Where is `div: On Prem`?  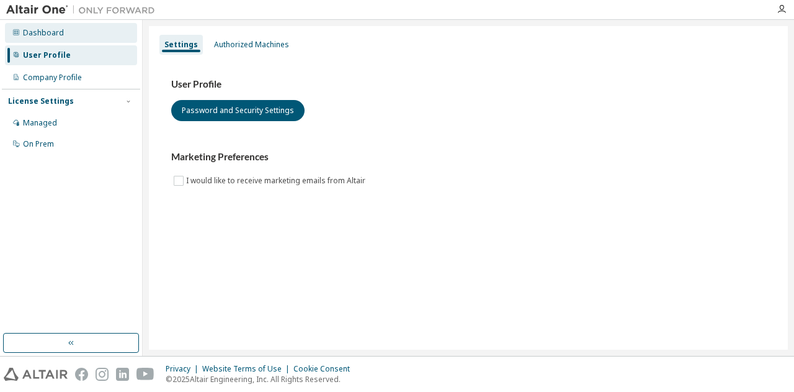
div: On Prem is located at coordinates (38, 144).